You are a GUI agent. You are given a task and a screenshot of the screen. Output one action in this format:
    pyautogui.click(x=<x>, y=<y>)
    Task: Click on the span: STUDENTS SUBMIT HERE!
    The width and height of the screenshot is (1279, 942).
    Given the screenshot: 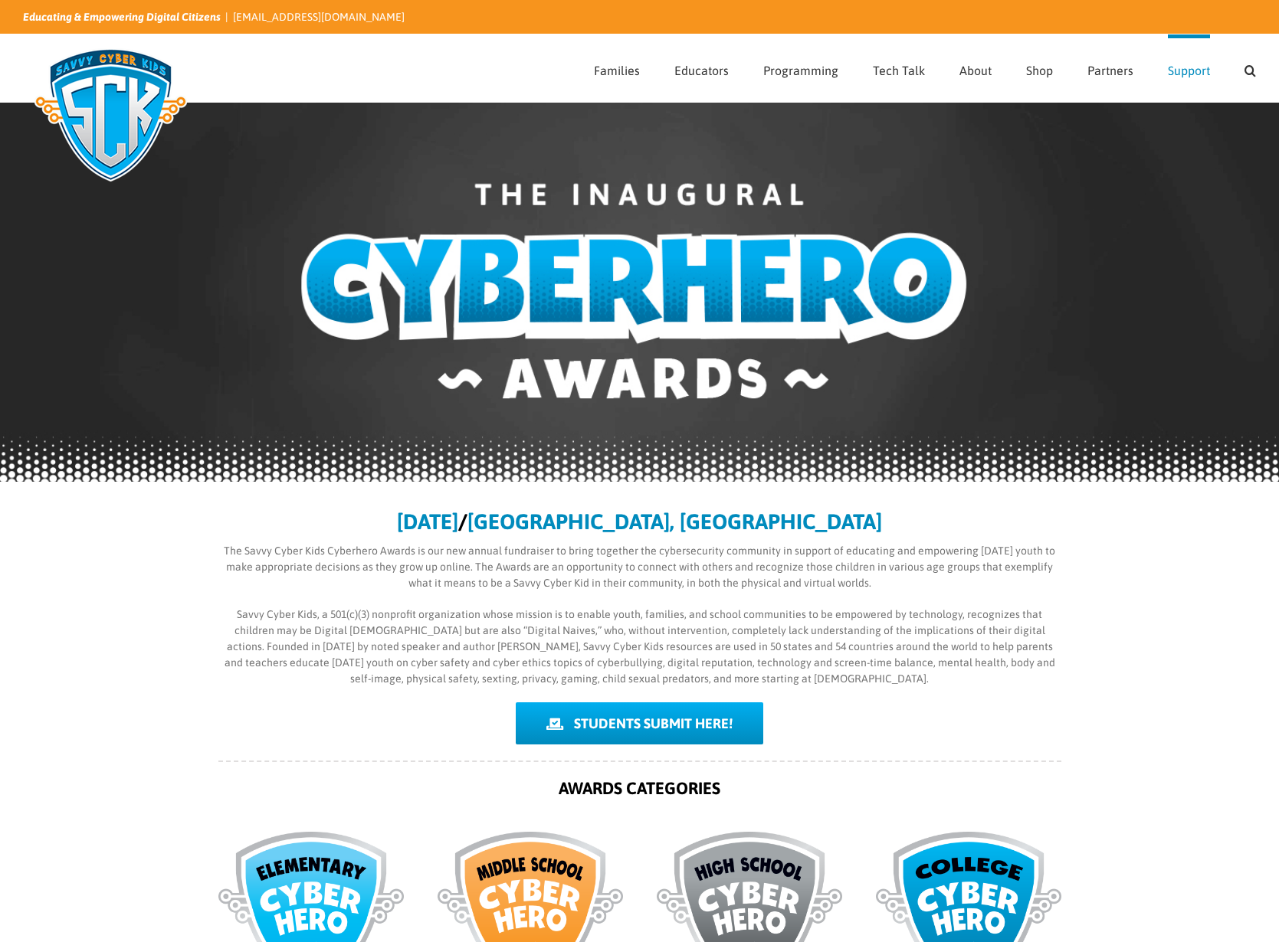 What is the action you would take?
    pyautogui.click(x=653, y=723)
    